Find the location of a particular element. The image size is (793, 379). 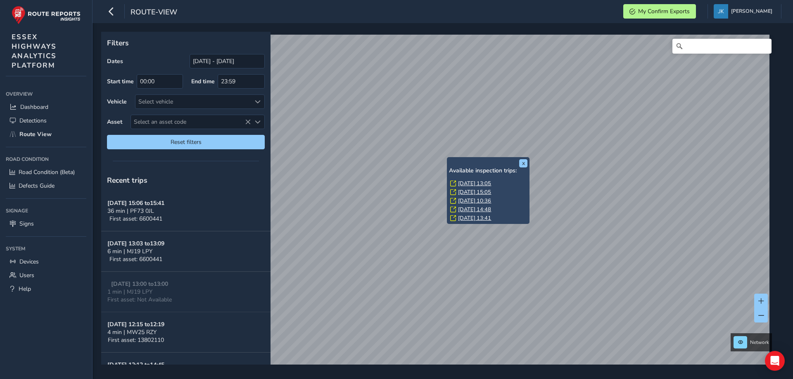

span: route-view is located at coordinates (154, 13).